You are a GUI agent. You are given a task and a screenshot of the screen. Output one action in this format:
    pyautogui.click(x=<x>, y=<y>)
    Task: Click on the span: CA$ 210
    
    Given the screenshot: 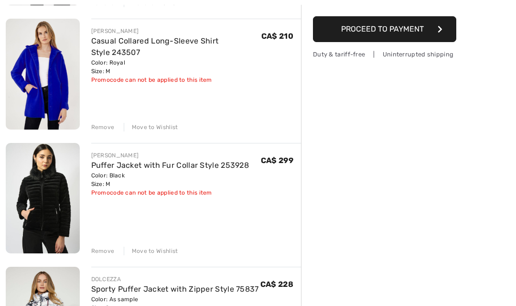 What is the action you would take?
    pyautogui.click(x=277, y=36)
    